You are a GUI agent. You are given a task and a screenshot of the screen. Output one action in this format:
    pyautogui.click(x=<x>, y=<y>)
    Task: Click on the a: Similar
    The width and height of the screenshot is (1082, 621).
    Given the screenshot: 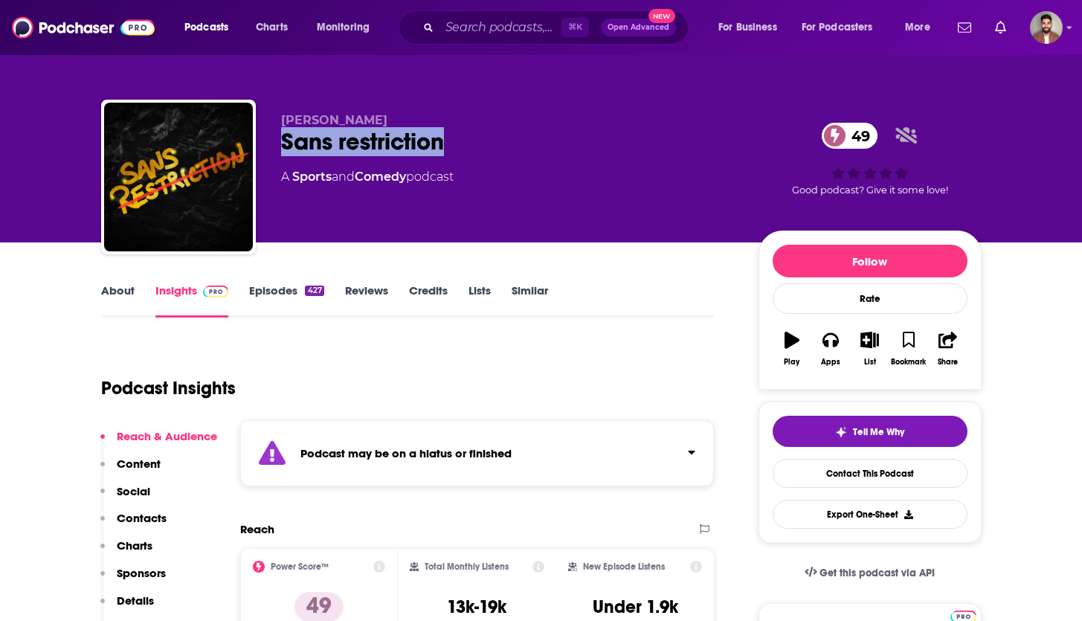 What is the action you would take?
    pyautogui.click(x=530, y=301)
    